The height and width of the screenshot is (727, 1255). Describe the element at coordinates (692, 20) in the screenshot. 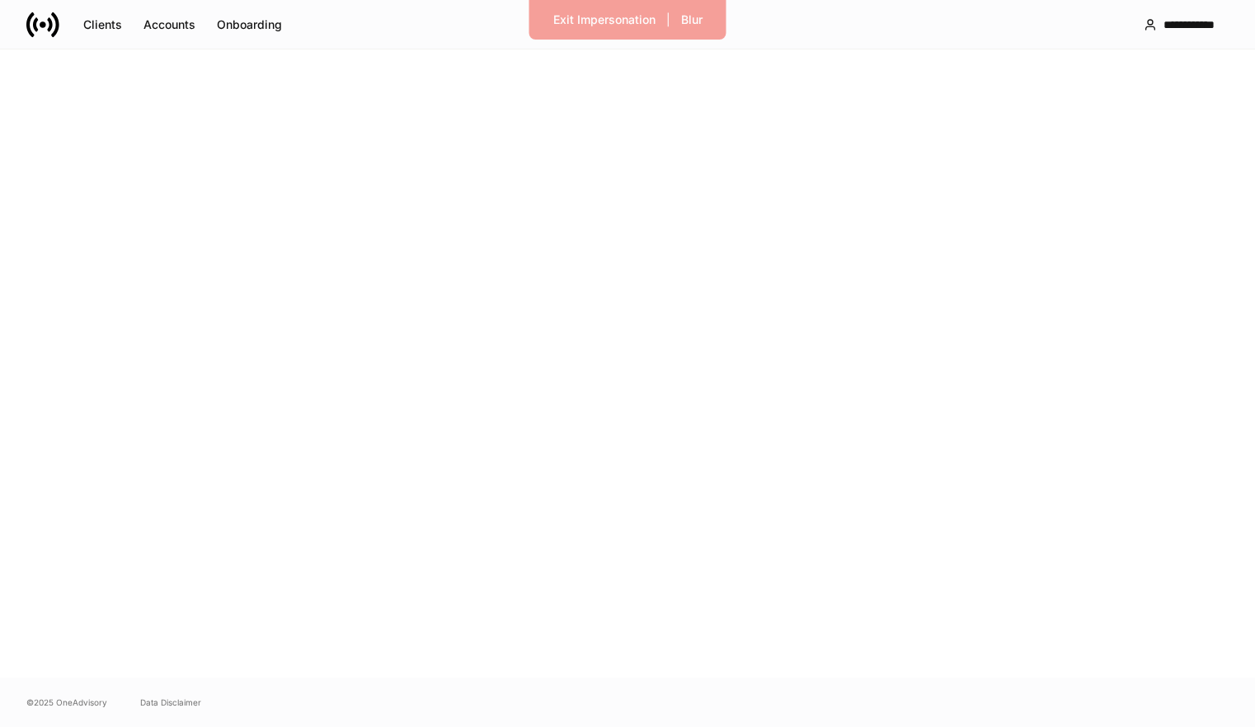

I see `div: Blur` at that location.